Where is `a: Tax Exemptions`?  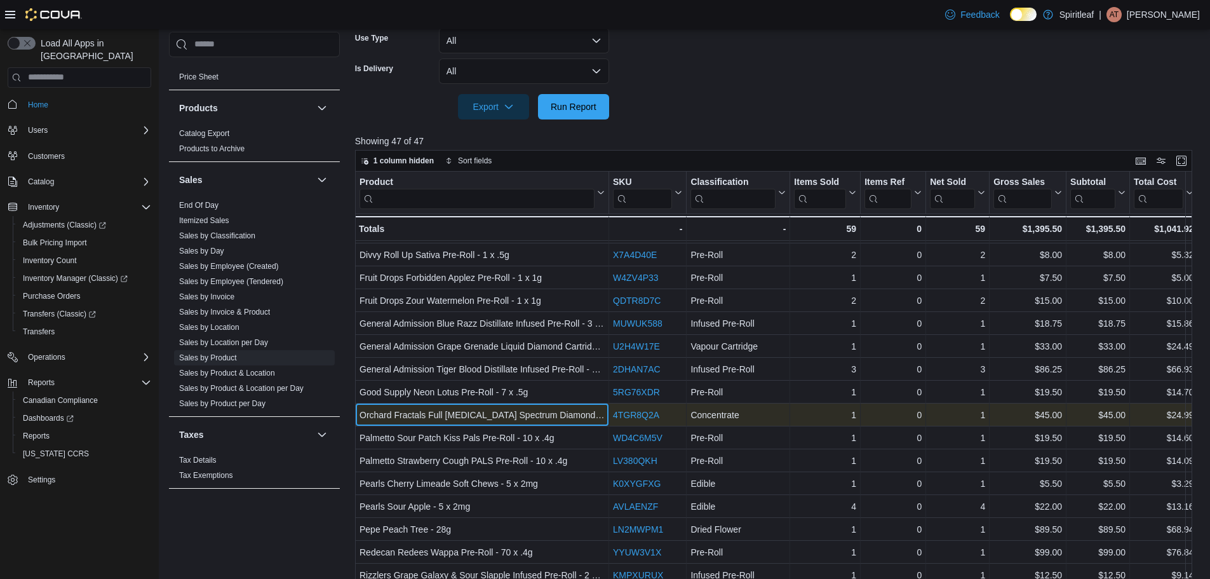 a: Tax Exemptions is located at coordinates (206, 475).